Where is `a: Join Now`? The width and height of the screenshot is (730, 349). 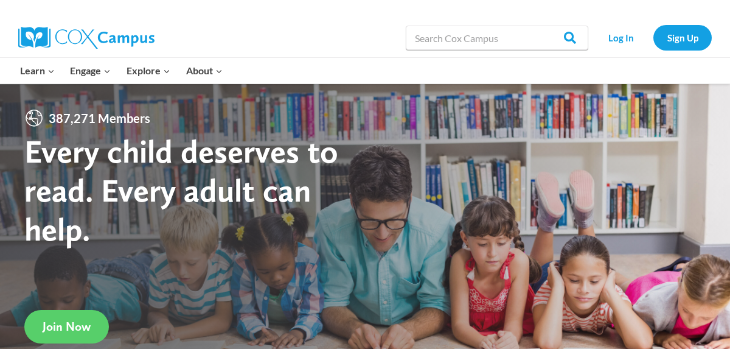
a: Join Now is located at coordinates (66, 326).